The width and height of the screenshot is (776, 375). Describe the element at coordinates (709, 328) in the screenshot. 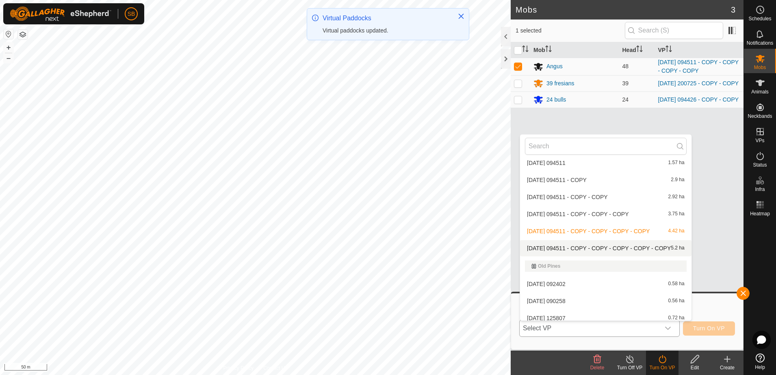

I see `button: Turn On VP` at that location.